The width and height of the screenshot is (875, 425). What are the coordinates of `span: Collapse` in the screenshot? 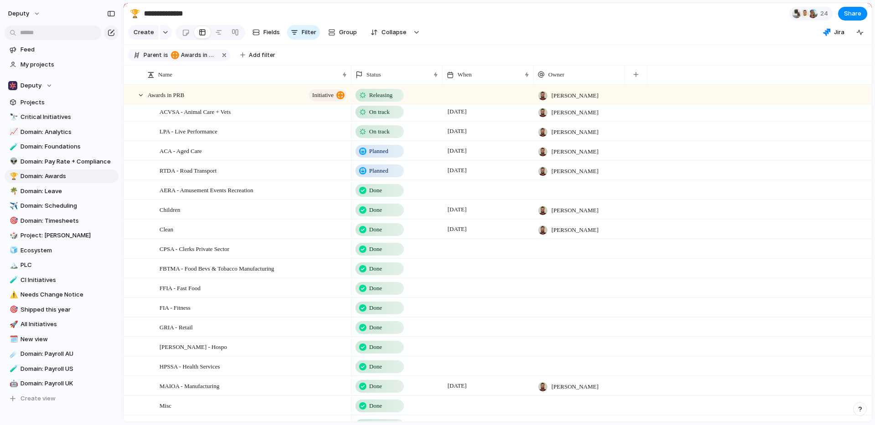 It's located at (394, 32).